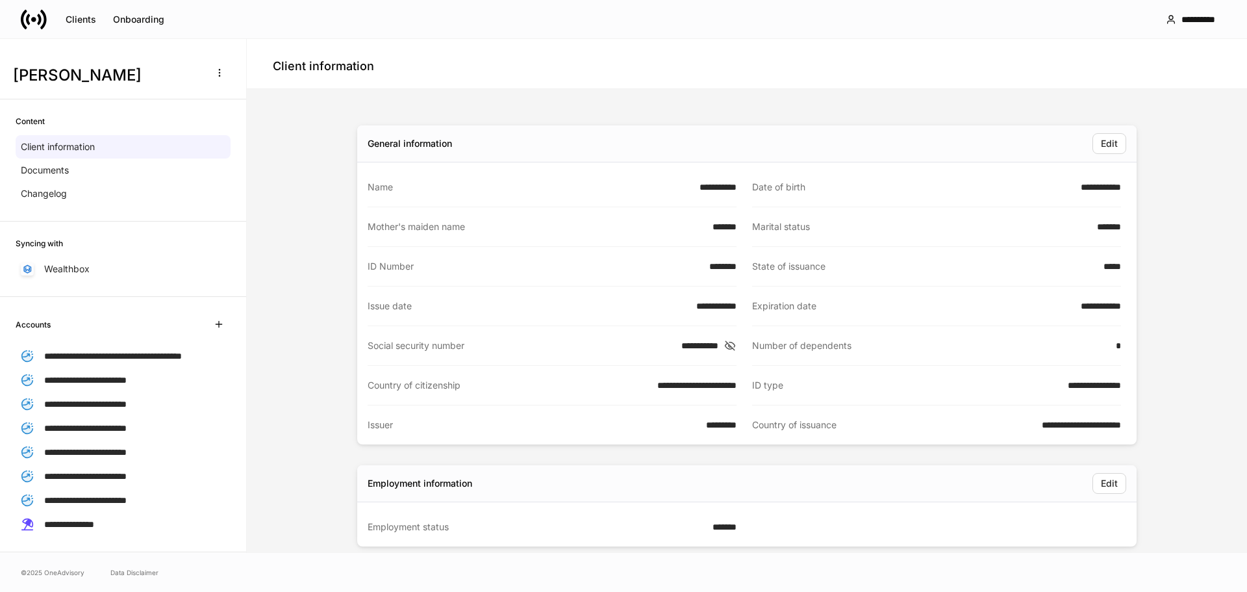 The image size is (1247, 592). Describe the element at coordinates (39, 243) in the screenshot. I see `h6: Syncing with` at that location.